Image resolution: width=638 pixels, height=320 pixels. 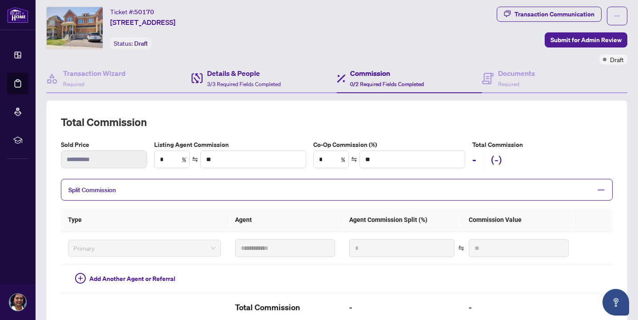 I want to click on label: Co-Op Commission (%), so click(x=389, y=145).